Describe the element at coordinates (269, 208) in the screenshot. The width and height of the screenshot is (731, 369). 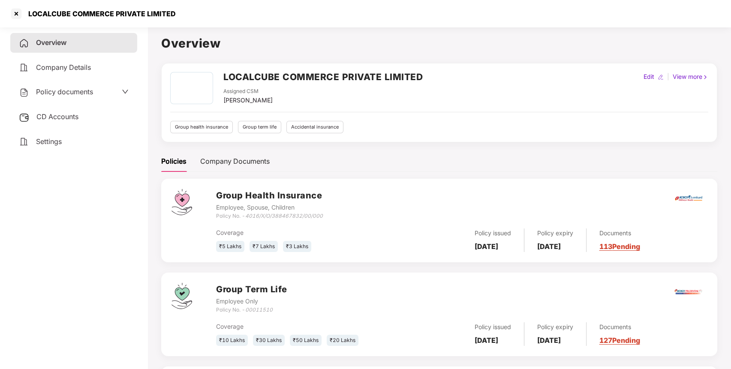
I see `div: Employee, Spouse, Children` at that location.